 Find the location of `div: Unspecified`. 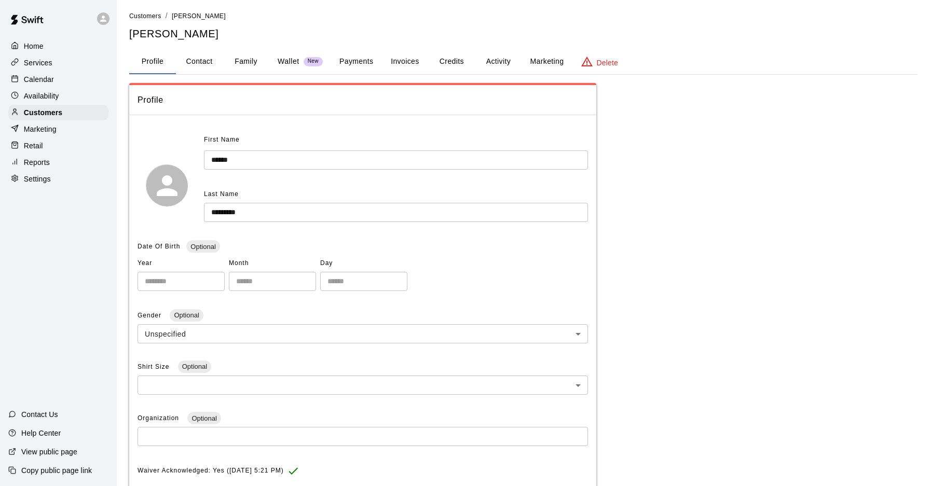

div: Unspecified is located at coordinates (363, 334).